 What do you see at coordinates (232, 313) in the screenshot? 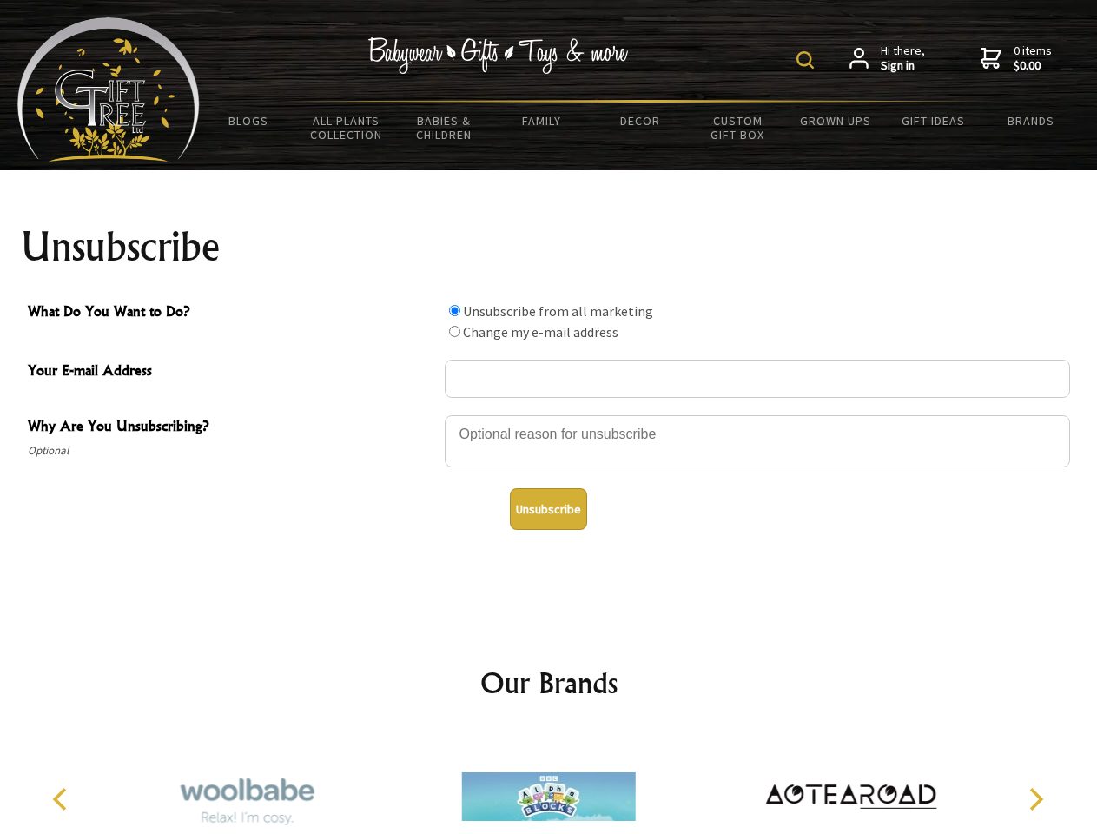
I see `span: What Do You Want to Do?` at bounding box center [232, 313].